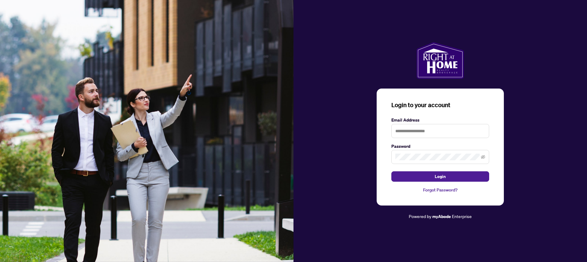 The width and height of the screenshot is (587, 262). What do you see at coordinates (440, 190) in the screenshot?
I see `a: Forgot Password?` at bounding box center [440, 190].